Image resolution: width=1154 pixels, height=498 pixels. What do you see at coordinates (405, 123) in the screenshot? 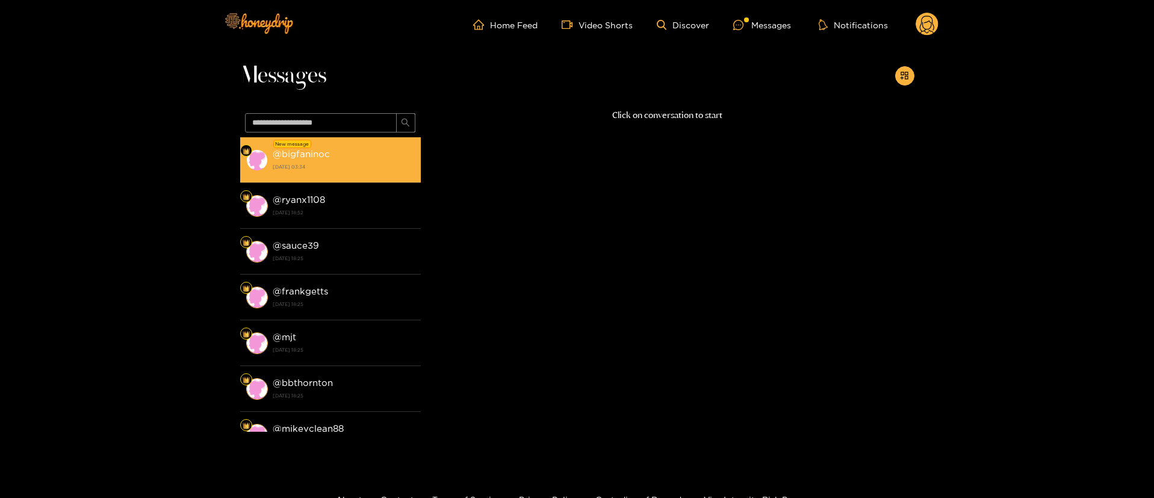
I see `span: search` at bounding box center [405, 123].